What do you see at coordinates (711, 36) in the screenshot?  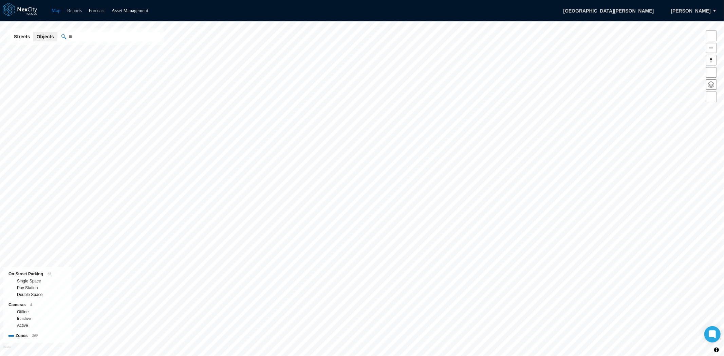 I see `button: Zoom in` at bounding box center [711, 36].